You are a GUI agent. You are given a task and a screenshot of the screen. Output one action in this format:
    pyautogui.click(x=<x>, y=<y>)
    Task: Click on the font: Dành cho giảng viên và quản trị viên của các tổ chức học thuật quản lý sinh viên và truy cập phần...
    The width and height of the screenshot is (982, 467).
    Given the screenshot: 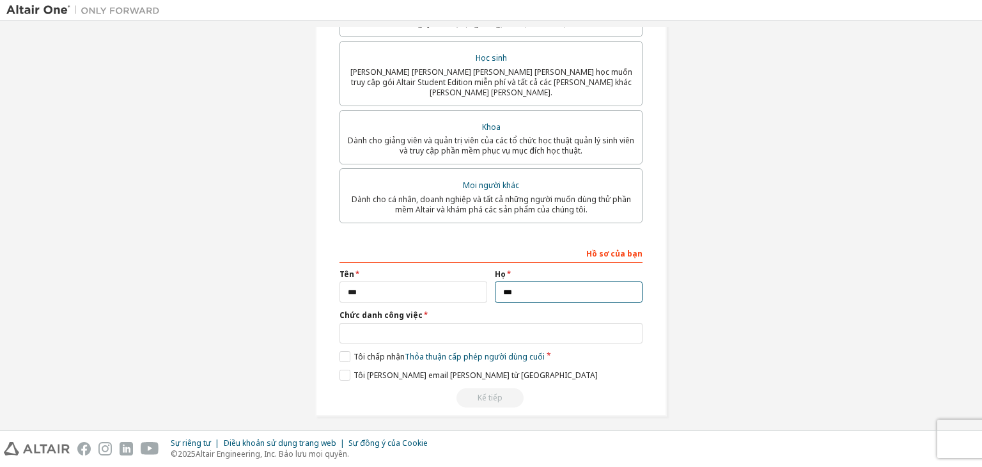 What is the action you would take?
    pyautogui.click(x=491, y=145)
    